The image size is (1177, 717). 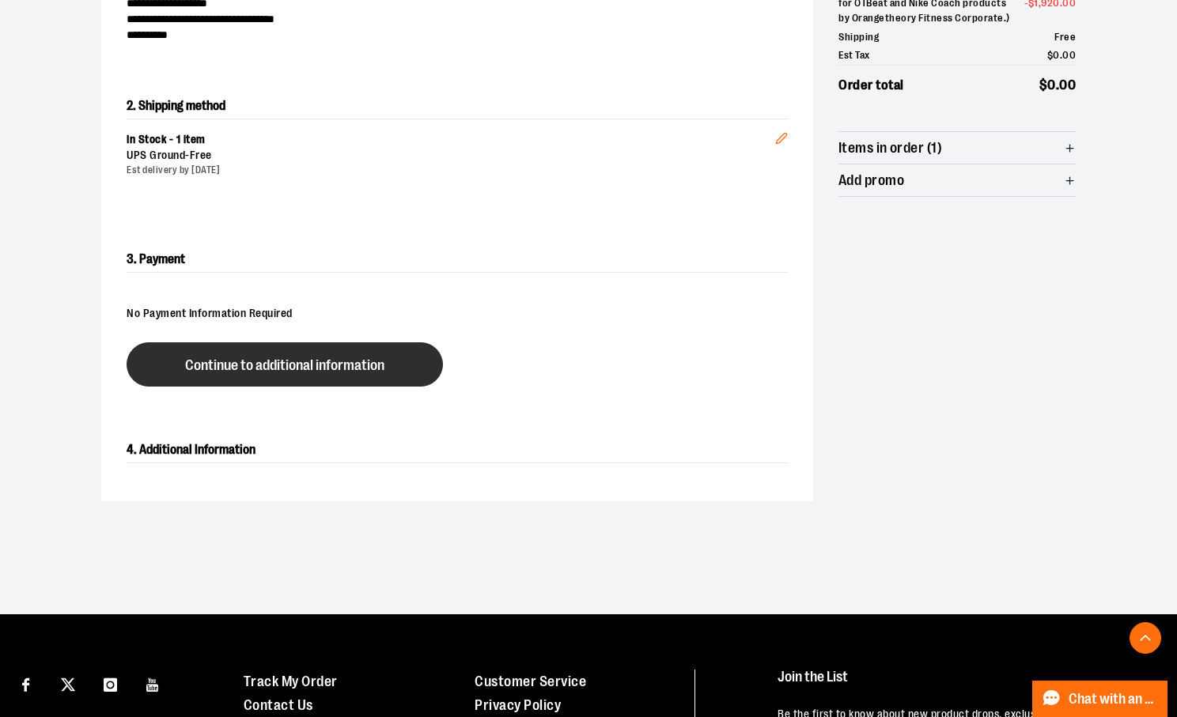 What do you see at coordinates (517, 705) in the screenshot?
I see `a: Privacy Policy` at bounding box center [517, 705].